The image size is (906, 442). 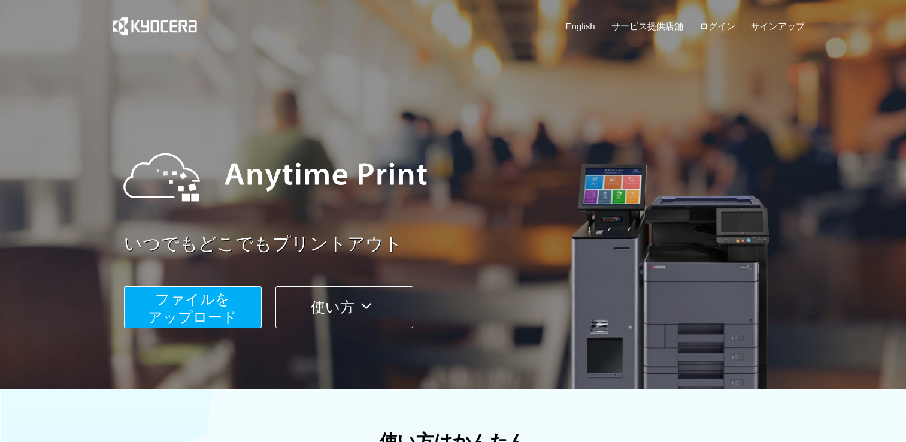 I want to click on span: ファイルを ​​アップロード, so click(x=192, y=308).